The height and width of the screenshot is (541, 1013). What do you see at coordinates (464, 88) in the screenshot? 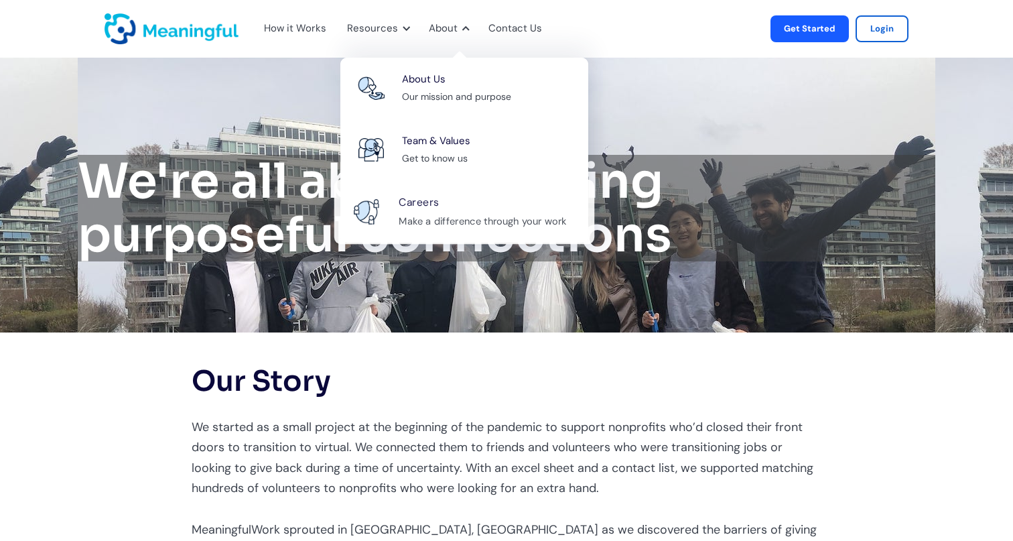
I see `a: Connecting IconAbout UsOur mission and purpose` at bounding box center [464, 88].